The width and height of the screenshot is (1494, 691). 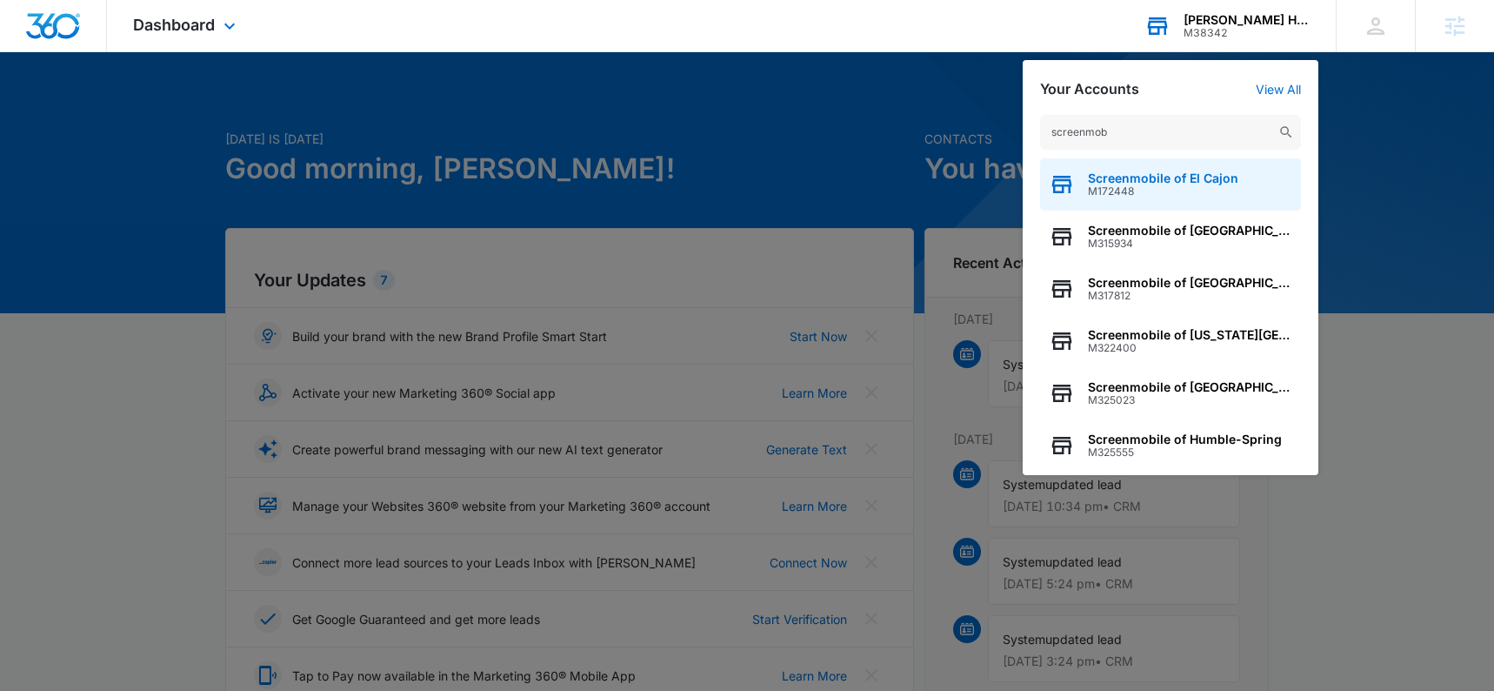 I want to click on a: View All, so click(x=1279, y=89).